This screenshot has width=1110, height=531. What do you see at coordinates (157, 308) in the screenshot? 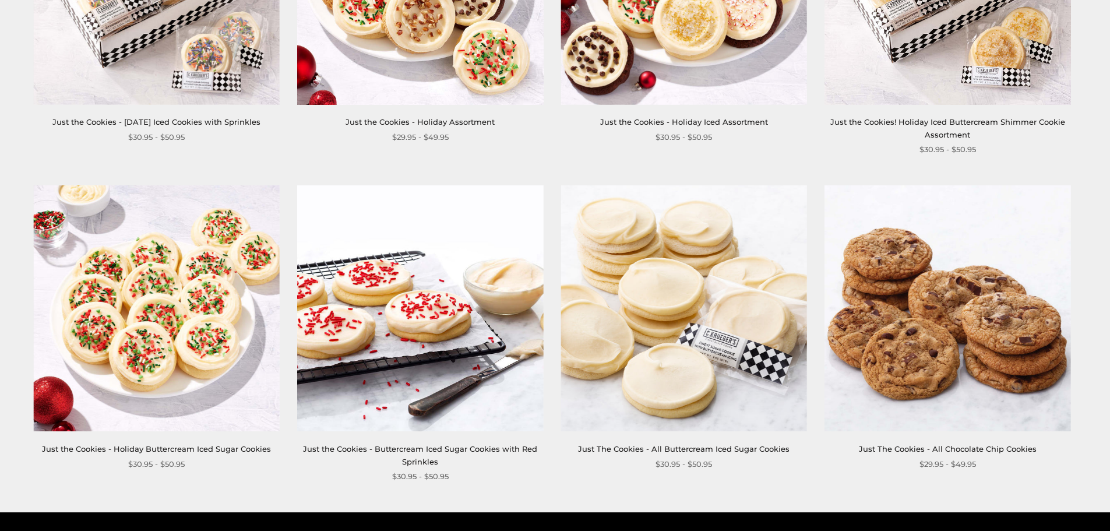
I see `img: Just the Cookies - Holiday Buttercream Iced Sugar Cookies` at bounding box center [157, 308].